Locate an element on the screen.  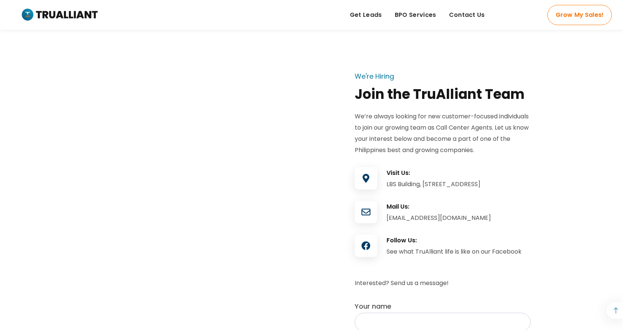
h3: Visit Us: is located at coordinates (459, 173).